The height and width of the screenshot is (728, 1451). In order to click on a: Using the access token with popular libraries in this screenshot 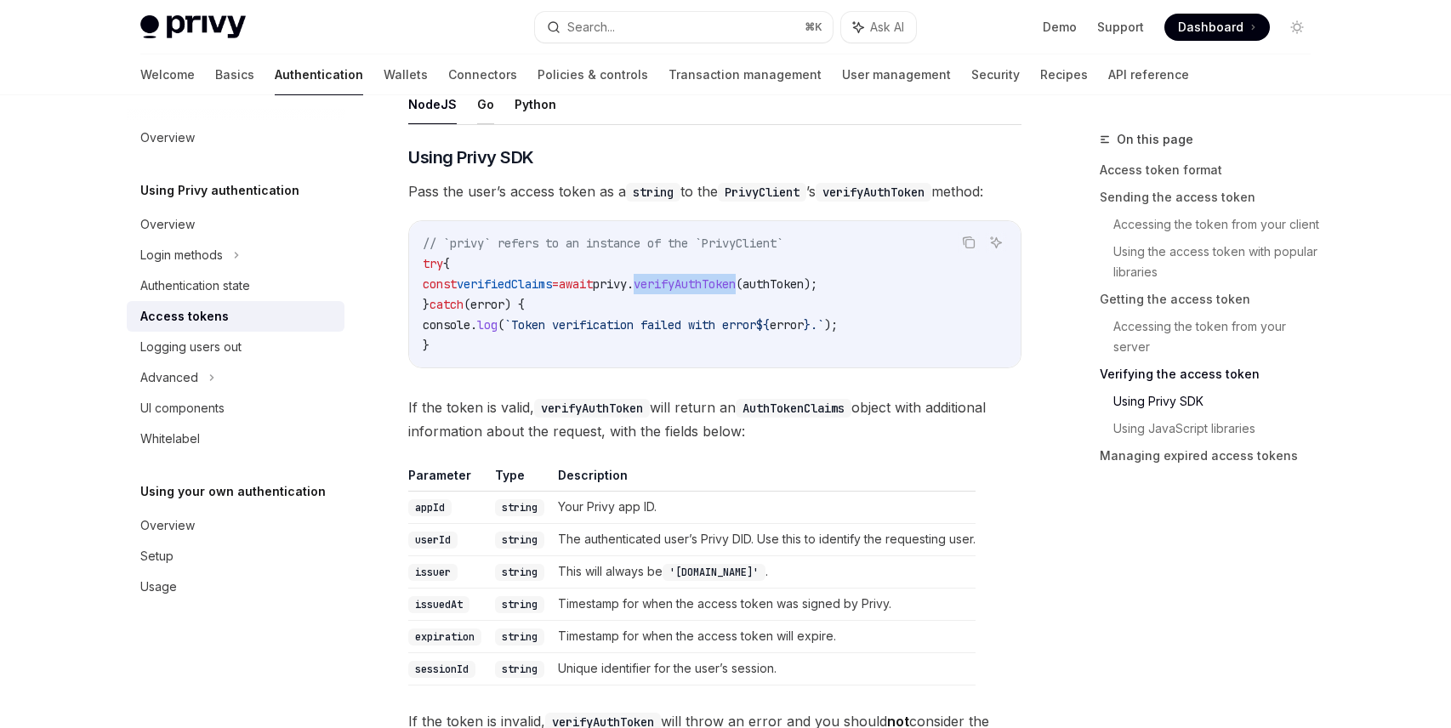, I will do `click(1219, 262)`.